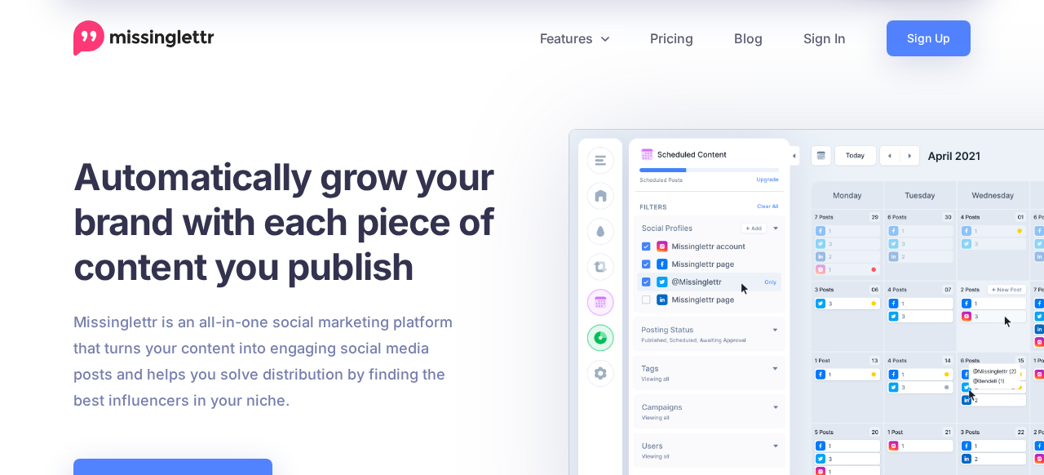  I want to click on a: Pricing, so click(671, 38).